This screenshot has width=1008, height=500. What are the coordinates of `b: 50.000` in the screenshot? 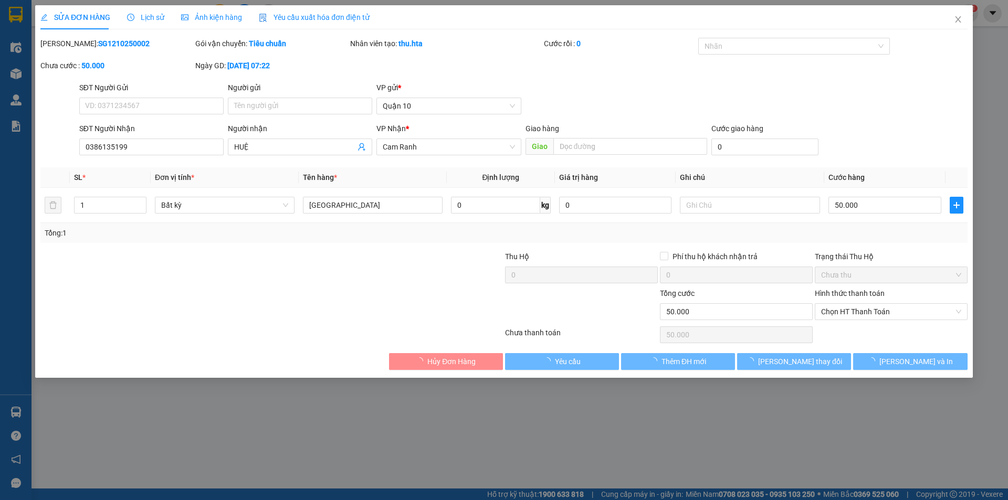 It's located at (93, 66).